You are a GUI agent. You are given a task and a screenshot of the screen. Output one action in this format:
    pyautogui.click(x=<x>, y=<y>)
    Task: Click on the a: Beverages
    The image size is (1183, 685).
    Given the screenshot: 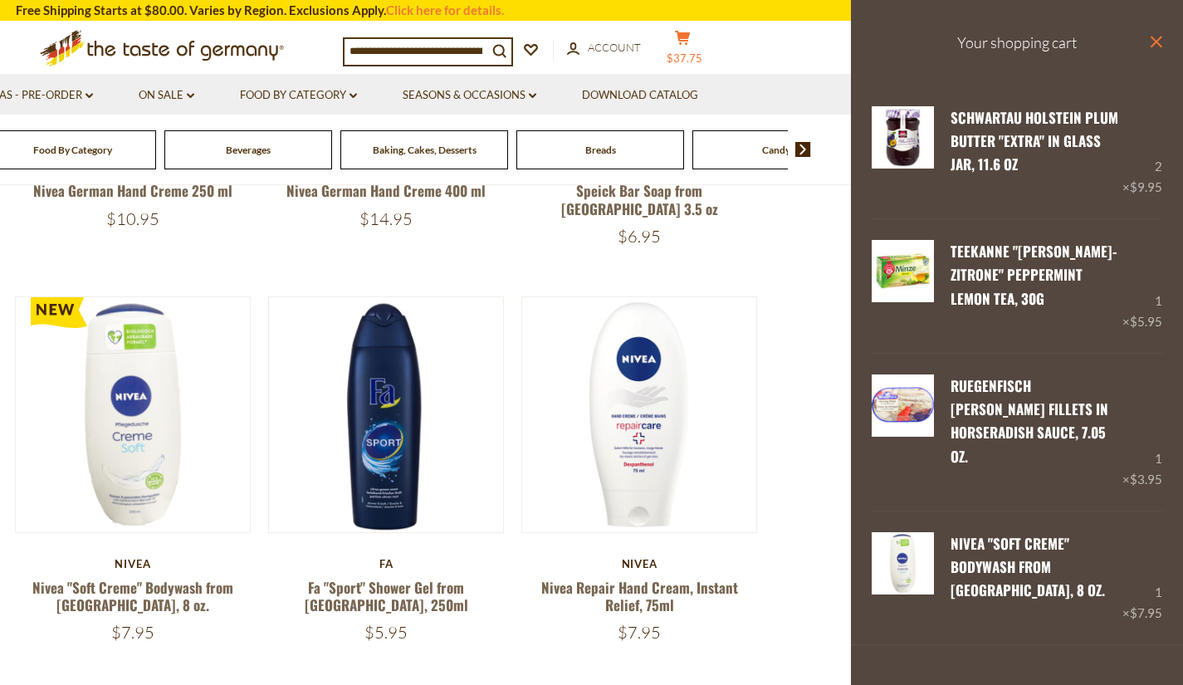 What is the action you would take?
    pyautogui.click(x=248, y=149)
    